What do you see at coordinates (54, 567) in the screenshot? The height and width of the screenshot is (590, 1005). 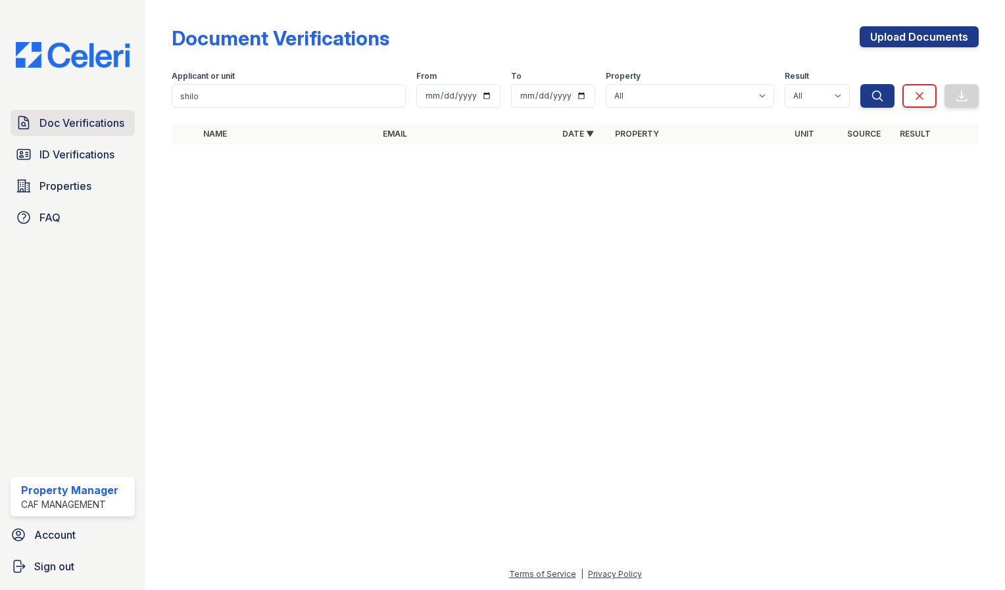 I see `span: Sign out` at bounding box center [54, 567].